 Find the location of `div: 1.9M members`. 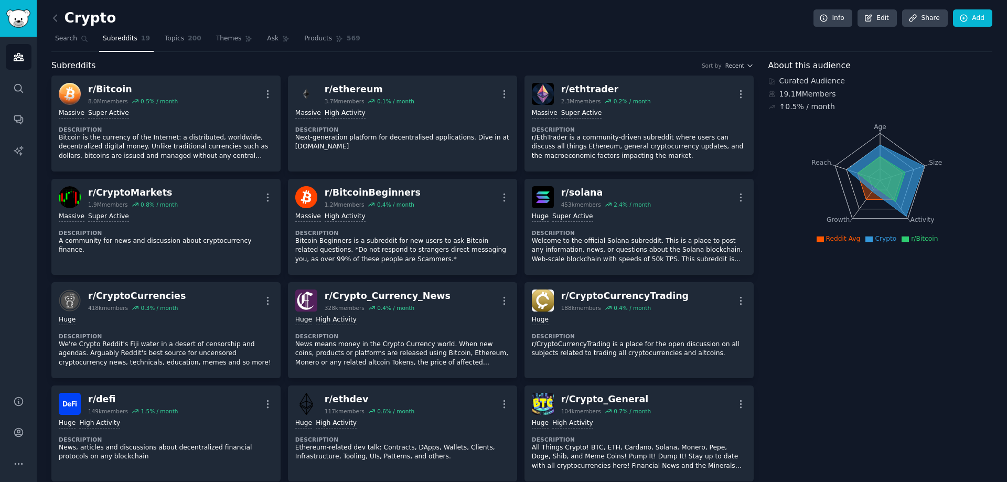

div: 1.9M members is located at coordinates (108, 204).